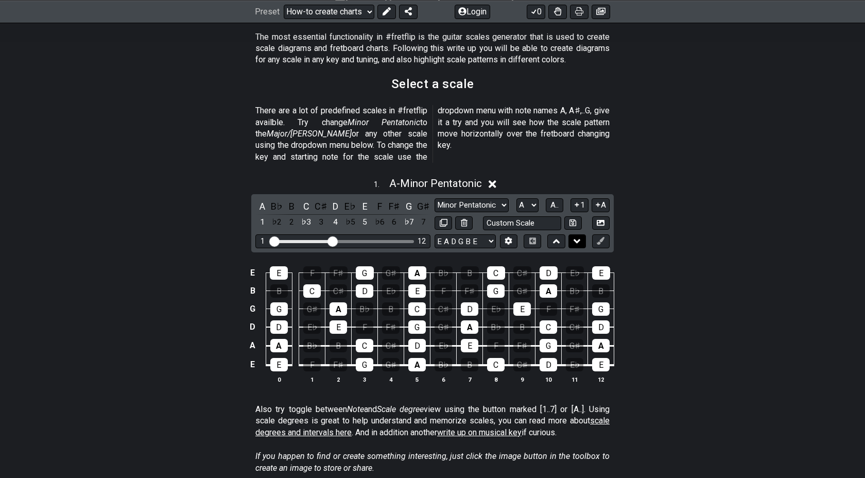  Describe the element at coordinates (312, 379) in the screenshot. I see `th: 1` at that location.